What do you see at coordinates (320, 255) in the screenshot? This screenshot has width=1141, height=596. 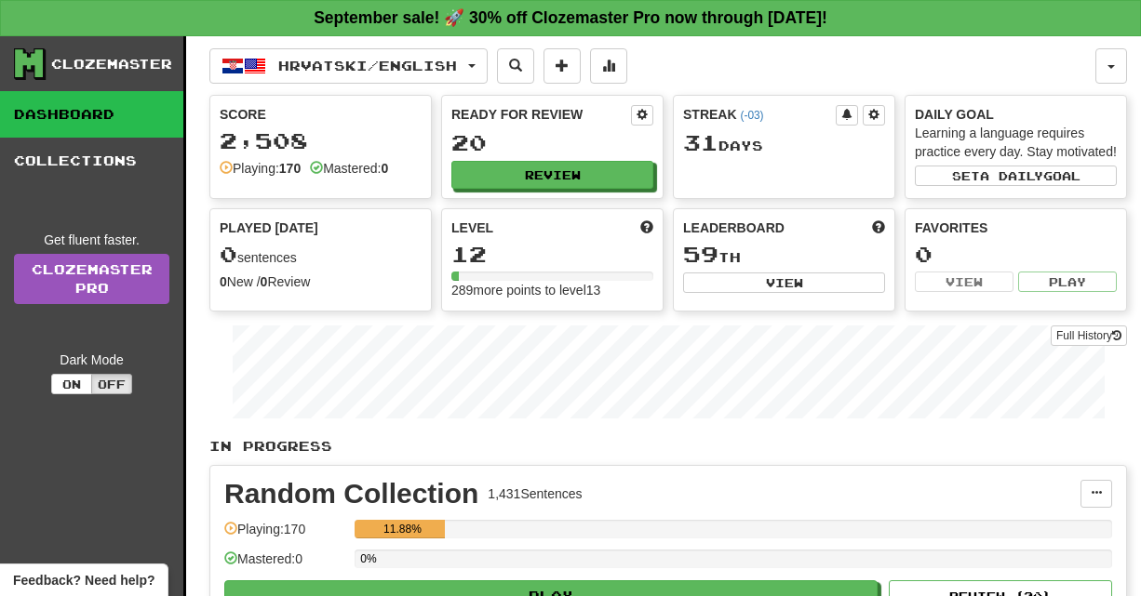 I see `div: sentences` at bounding box center [320, 255].